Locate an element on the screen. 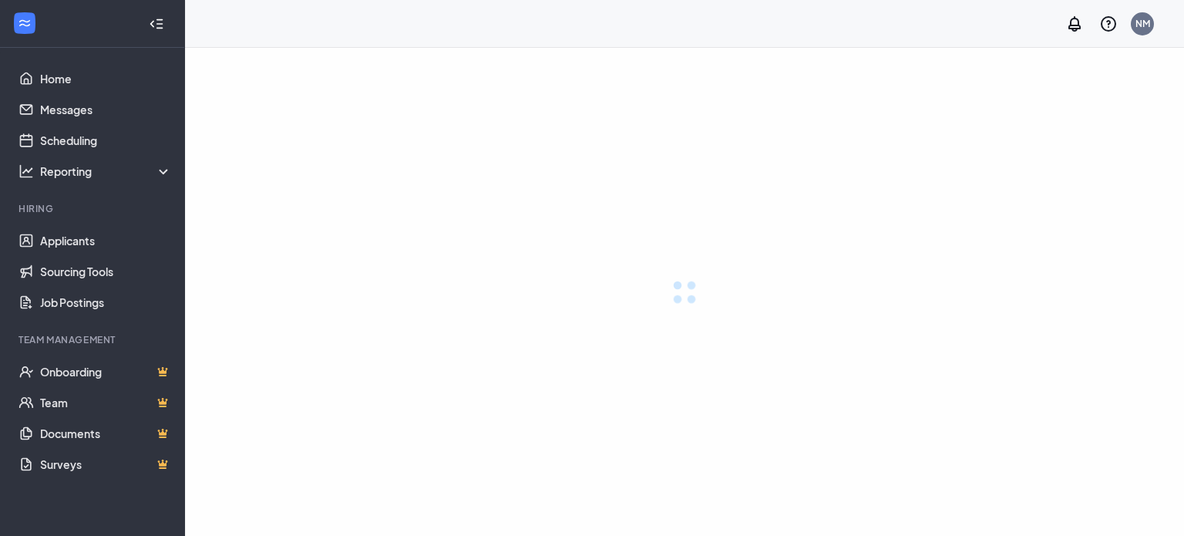 This screenshot has width=1184, height=536. a: TeamCrown is located at coordinates (106, 402).